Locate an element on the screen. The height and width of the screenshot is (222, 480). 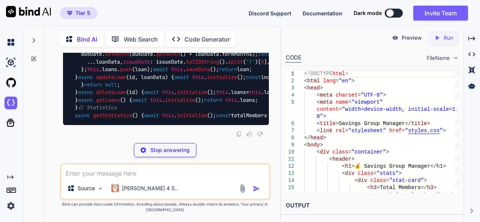
img: Bind AI is located at coordinates (28, 12).